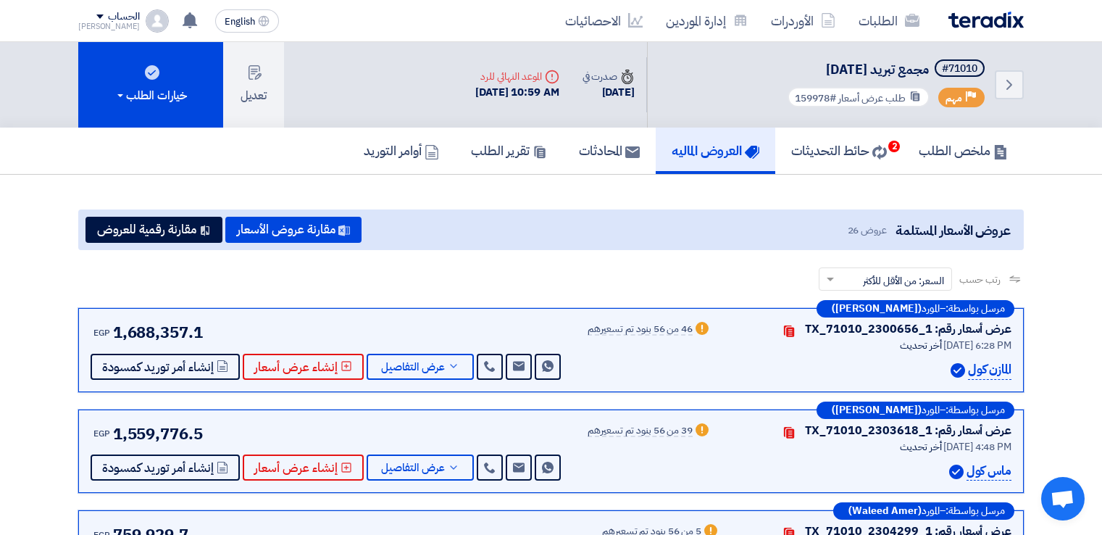 This screenshot has width=1102, height=535. Describe the element at coordinates (254, 85) in the screenshot. I see `button: تعديل` at that location.